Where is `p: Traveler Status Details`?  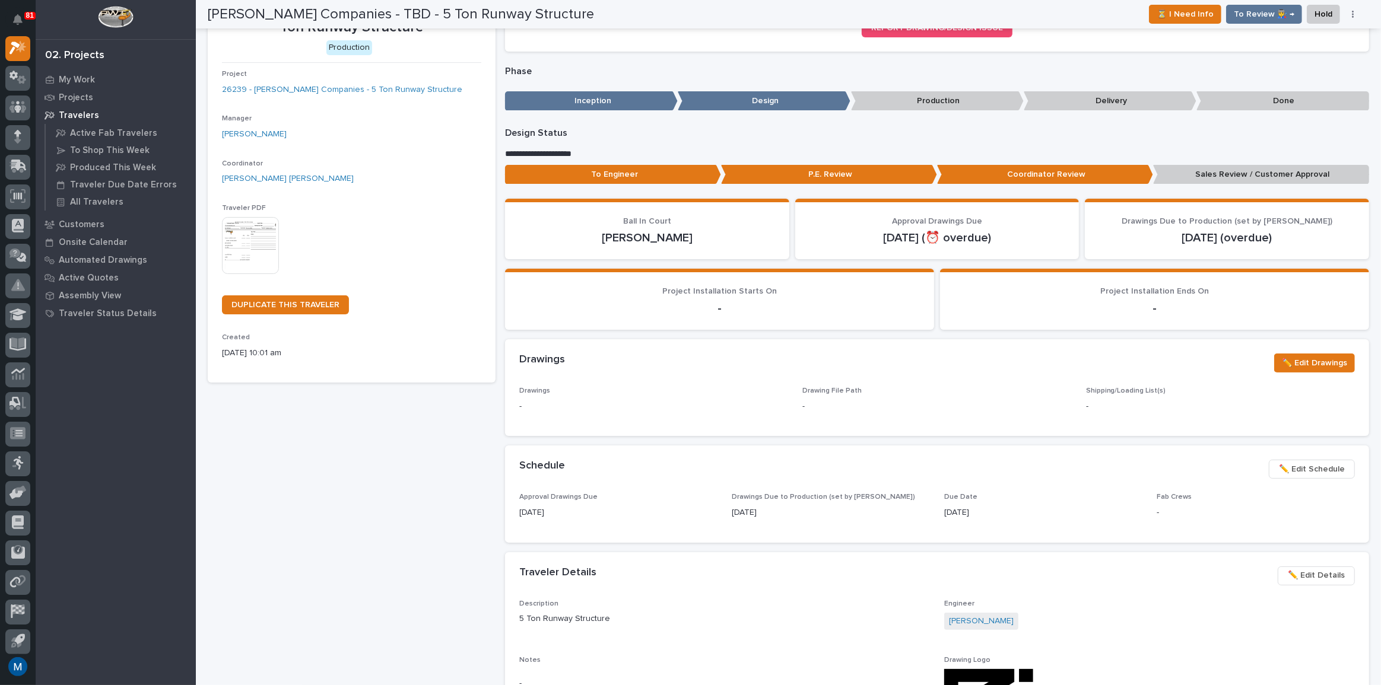 p: Traveler Status Details is located at coordinates (107, 314).